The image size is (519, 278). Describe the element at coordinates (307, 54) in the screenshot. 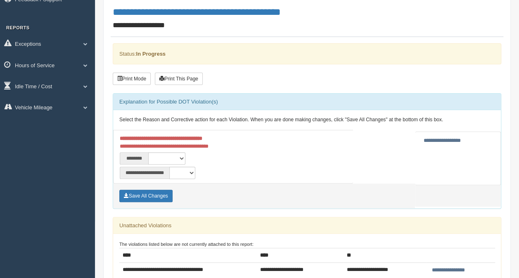

I see `div: Status:` at that location.